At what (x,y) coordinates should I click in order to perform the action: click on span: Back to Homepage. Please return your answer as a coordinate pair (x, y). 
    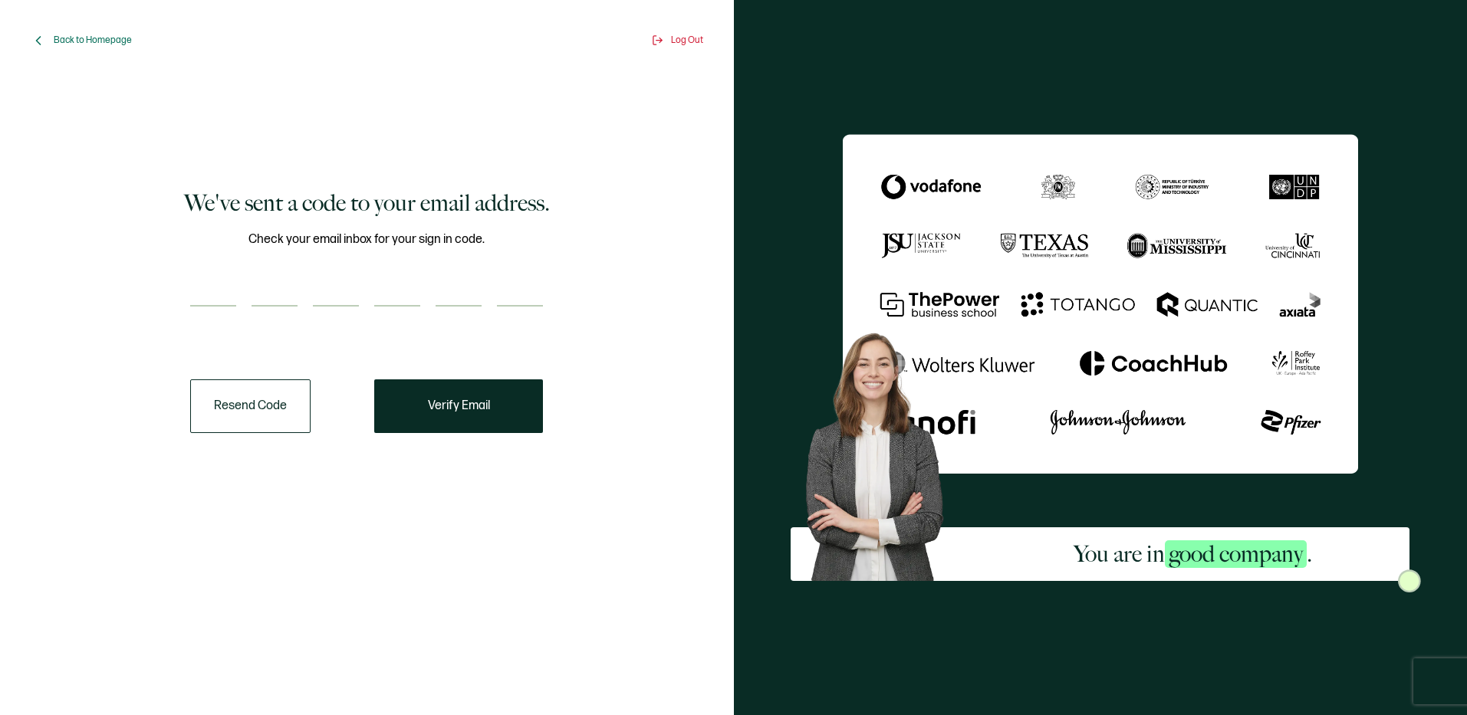
    Looking at the image, I should click on (93, 40).